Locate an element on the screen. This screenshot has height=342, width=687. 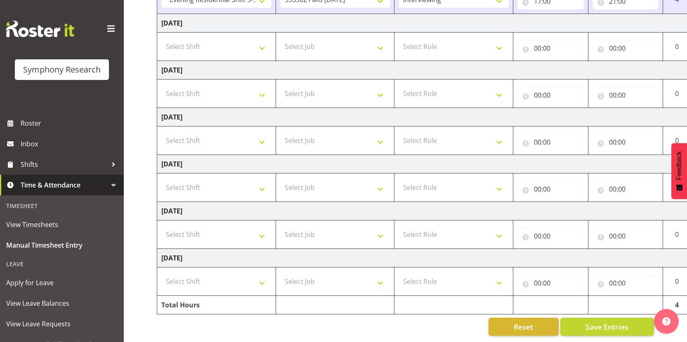
a: Manual Timesheet Entry is located at coordinates (62, 246).